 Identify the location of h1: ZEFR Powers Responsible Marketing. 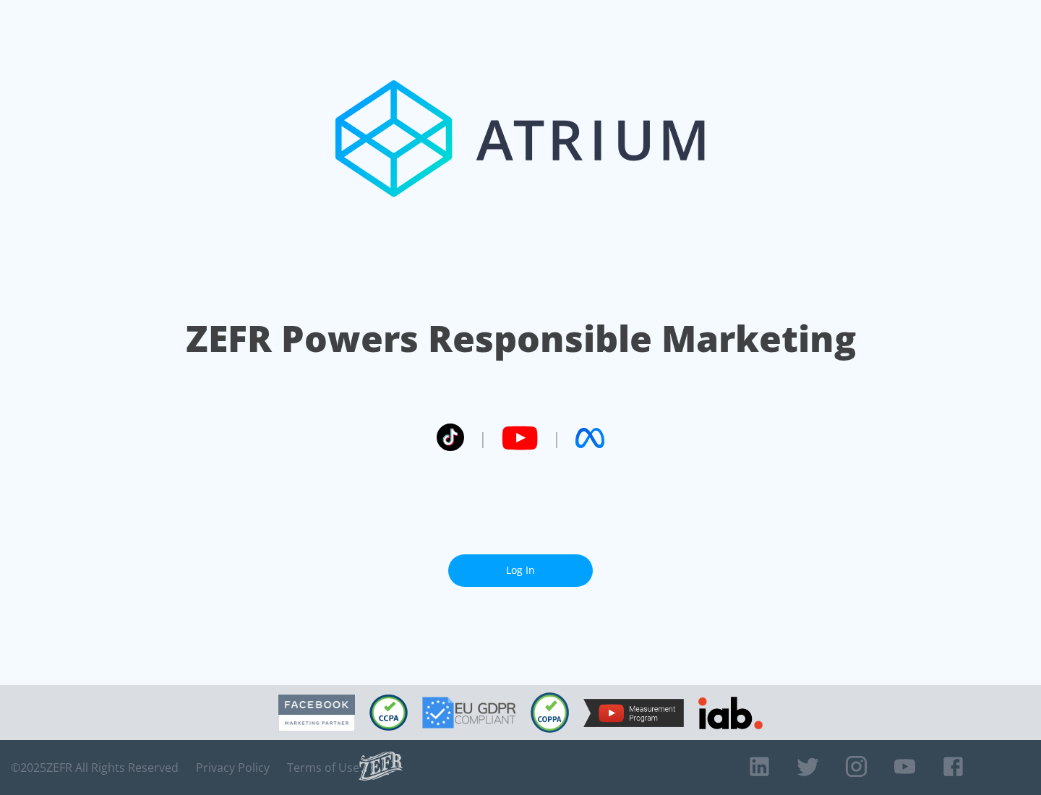
(521, 338).